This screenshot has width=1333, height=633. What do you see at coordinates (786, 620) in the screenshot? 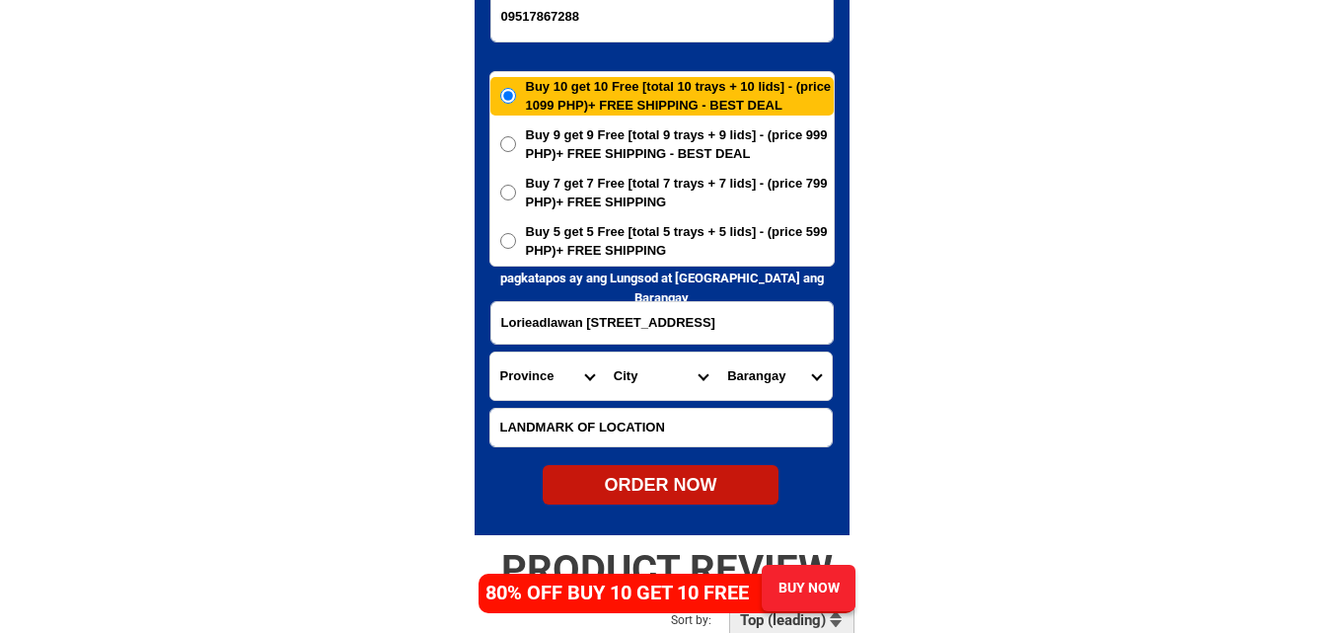
I see `h2: Top (leading)` at bounding box center [786, 620].